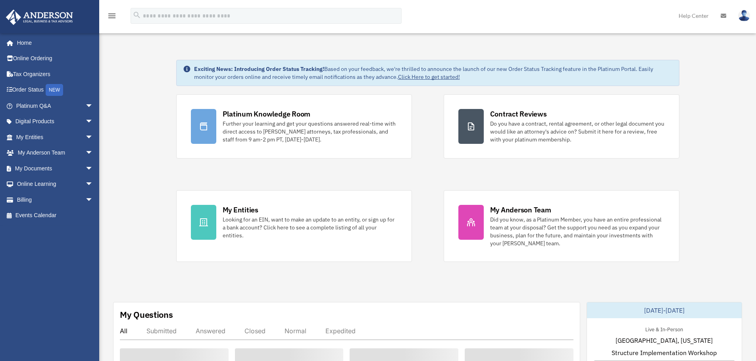  Describe the element at coordinates (55, 74) in the screenshot. I see `a: Tax Organizers` at that location.